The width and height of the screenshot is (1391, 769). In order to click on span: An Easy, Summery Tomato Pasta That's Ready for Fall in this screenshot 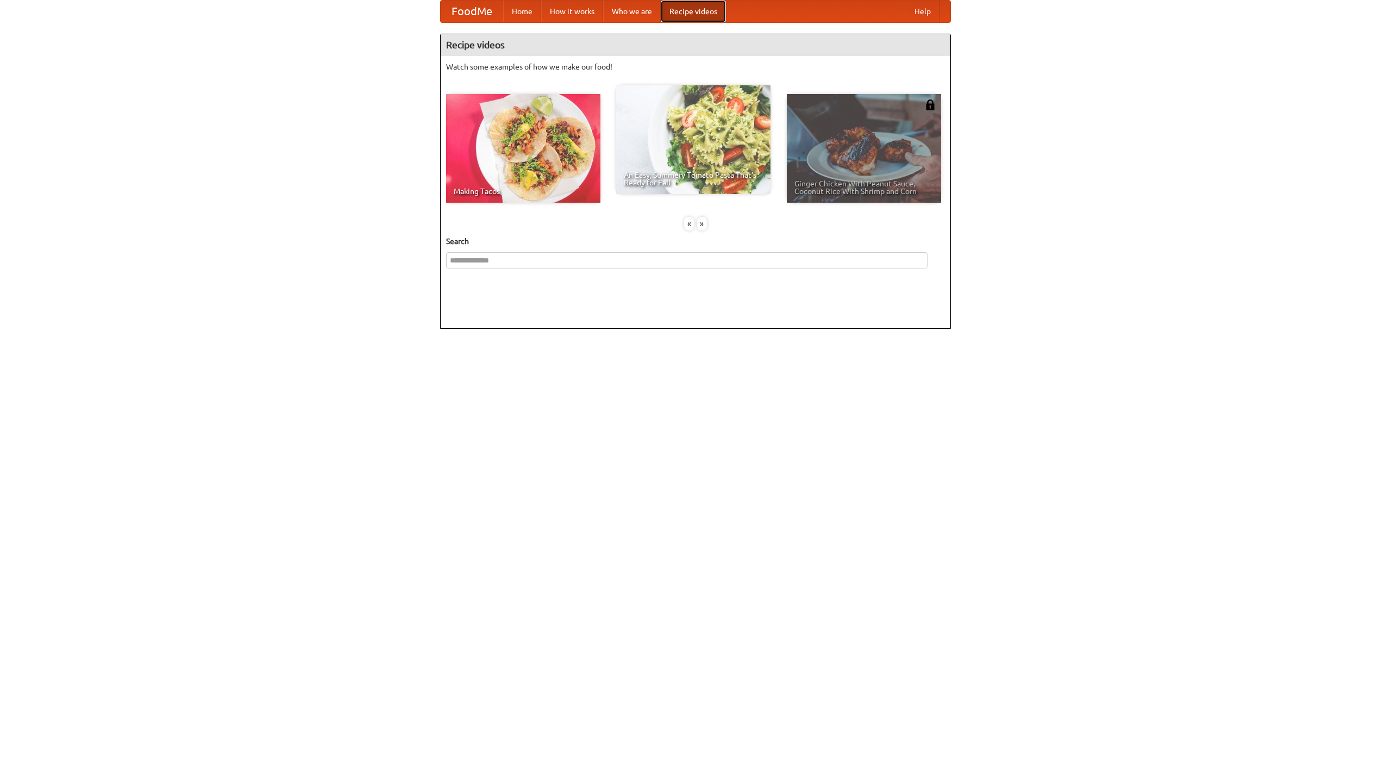, I will do `click(693, 179)`.